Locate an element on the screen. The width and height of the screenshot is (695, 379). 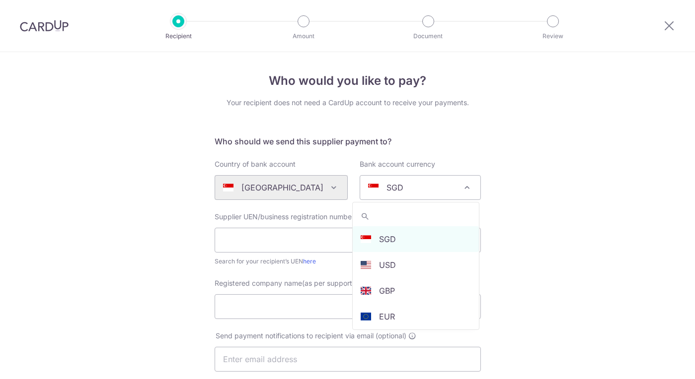
p: Review is located at coordinates (553, 36).